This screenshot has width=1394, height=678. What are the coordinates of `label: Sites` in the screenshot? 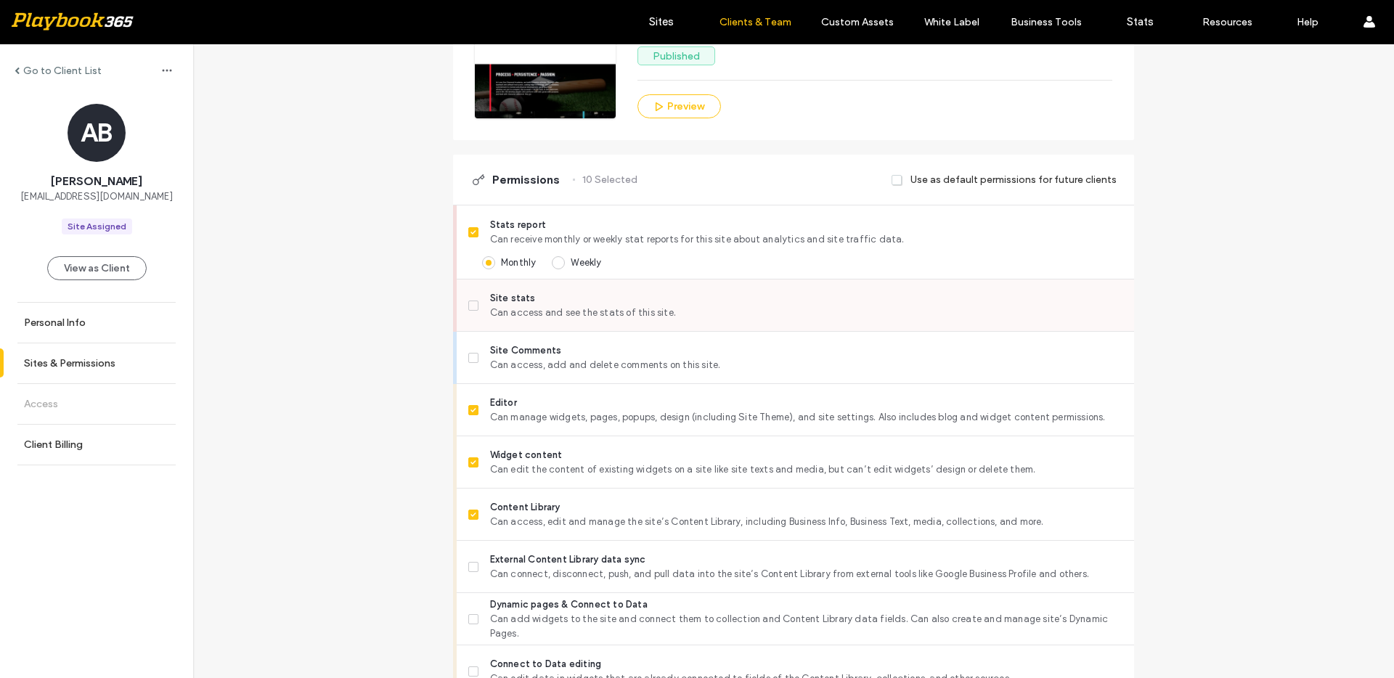 It's located at (661, 22).